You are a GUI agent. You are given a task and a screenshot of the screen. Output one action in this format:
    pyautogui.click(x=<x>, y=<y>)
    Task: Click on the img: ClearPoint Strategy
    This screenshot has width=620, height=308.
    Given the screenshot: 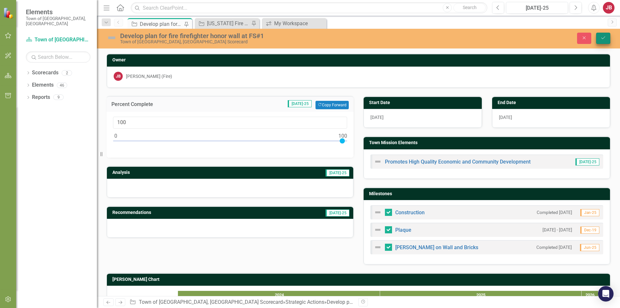 What is the action you would take?
    pyautogui.click(x=9, y=13)
    